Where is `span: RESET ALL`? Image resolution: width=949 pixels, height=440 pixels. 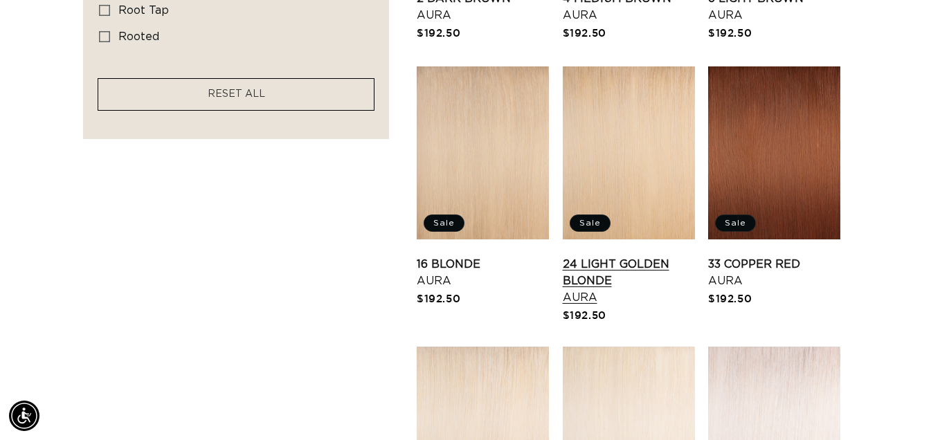 span: RESET ALL is located at coordinates (236, 94).